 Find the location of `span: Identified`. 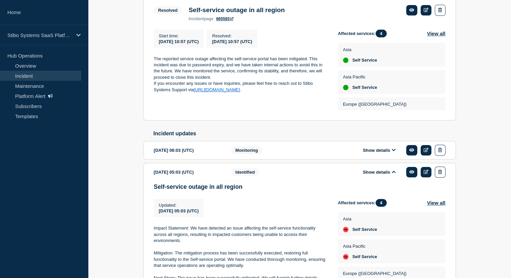

span: Identified is located at coordinates (245, 172).